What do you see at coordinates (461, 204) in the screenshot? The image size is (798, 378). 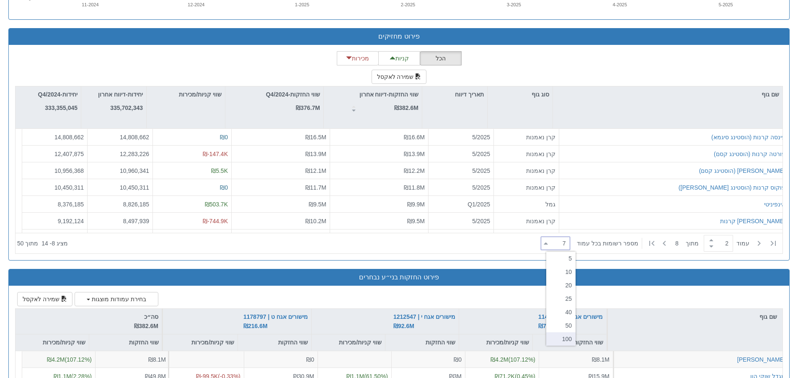 I see `div: Q1/2025` at bounding box center [461, 204].